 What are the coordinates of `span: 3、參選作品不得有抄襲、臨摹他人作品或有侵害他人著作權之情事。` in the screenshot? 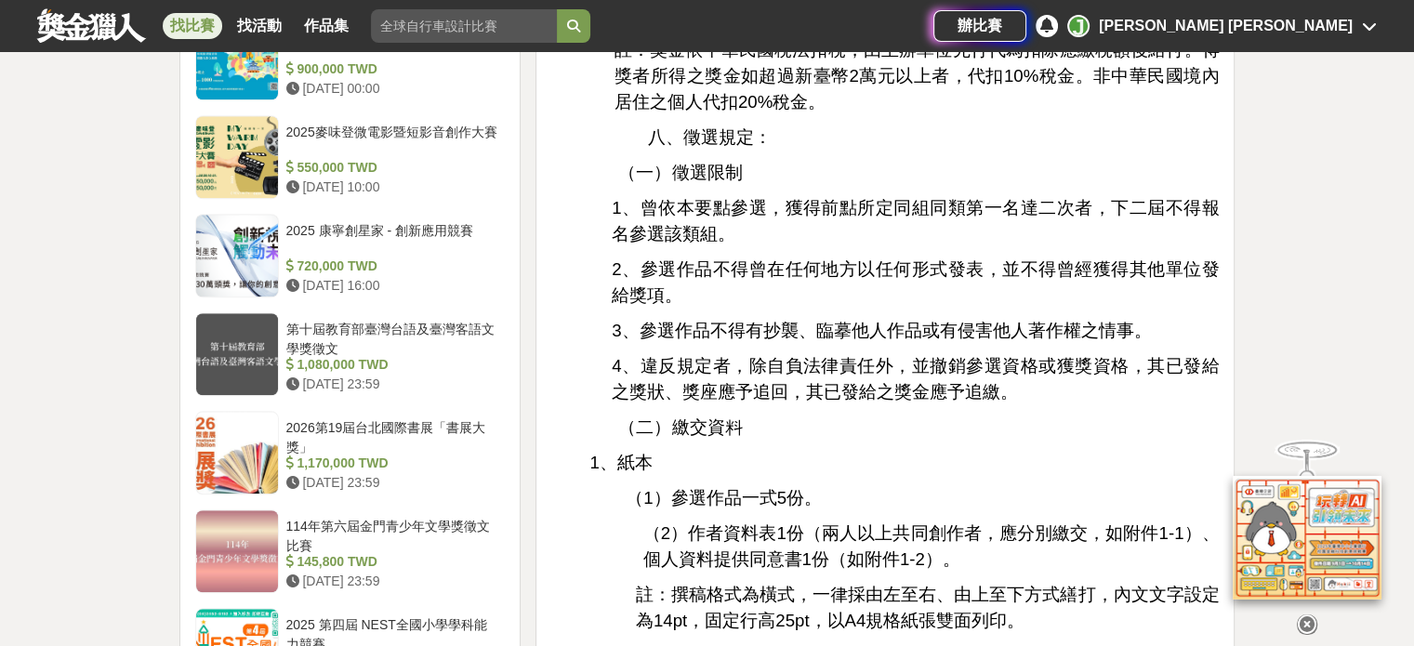 It's located at (882, 330).